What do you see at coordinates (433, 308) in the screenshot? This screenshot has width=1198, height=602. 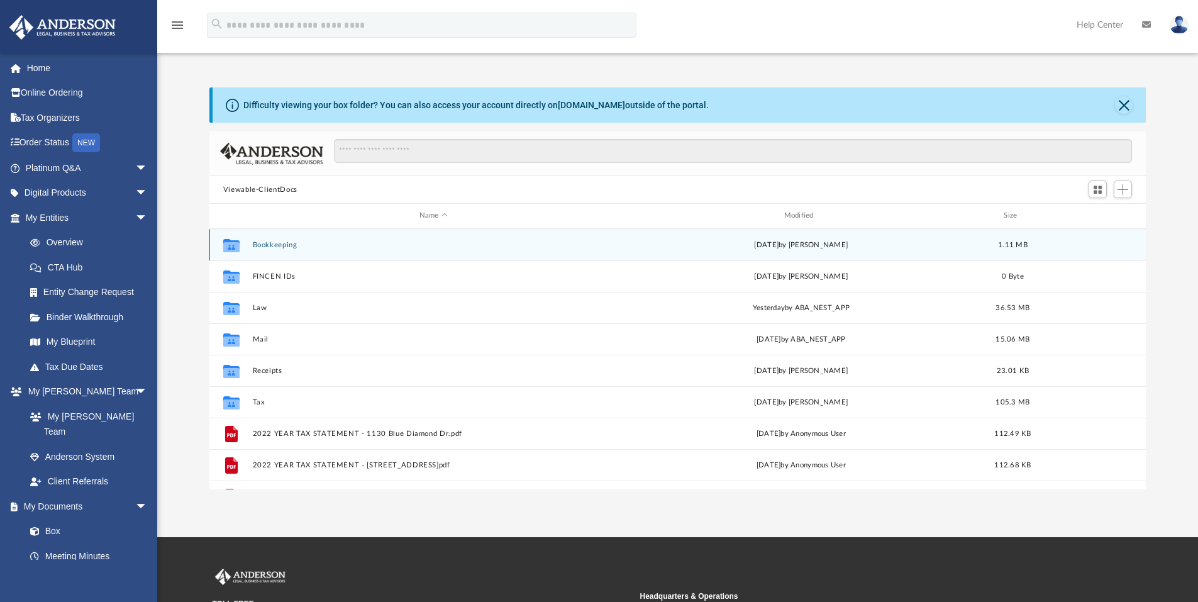 I see `button: Law` at bounding box center [433, 308].